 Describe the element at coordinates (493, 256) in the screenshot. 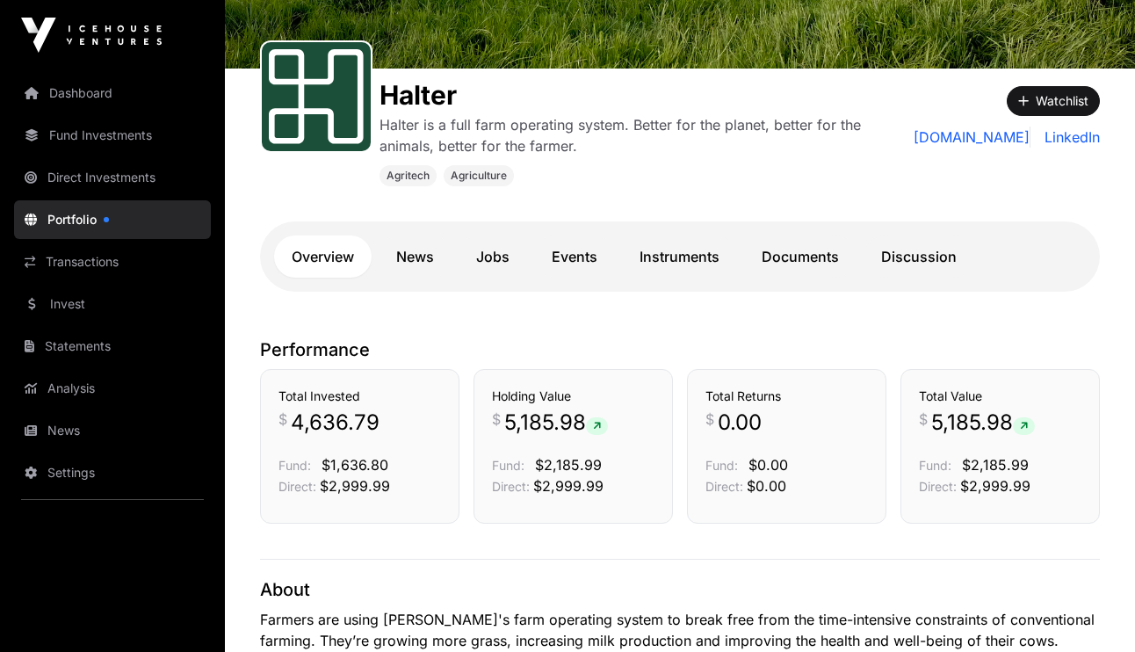

I see `a: Jobs` at that location.